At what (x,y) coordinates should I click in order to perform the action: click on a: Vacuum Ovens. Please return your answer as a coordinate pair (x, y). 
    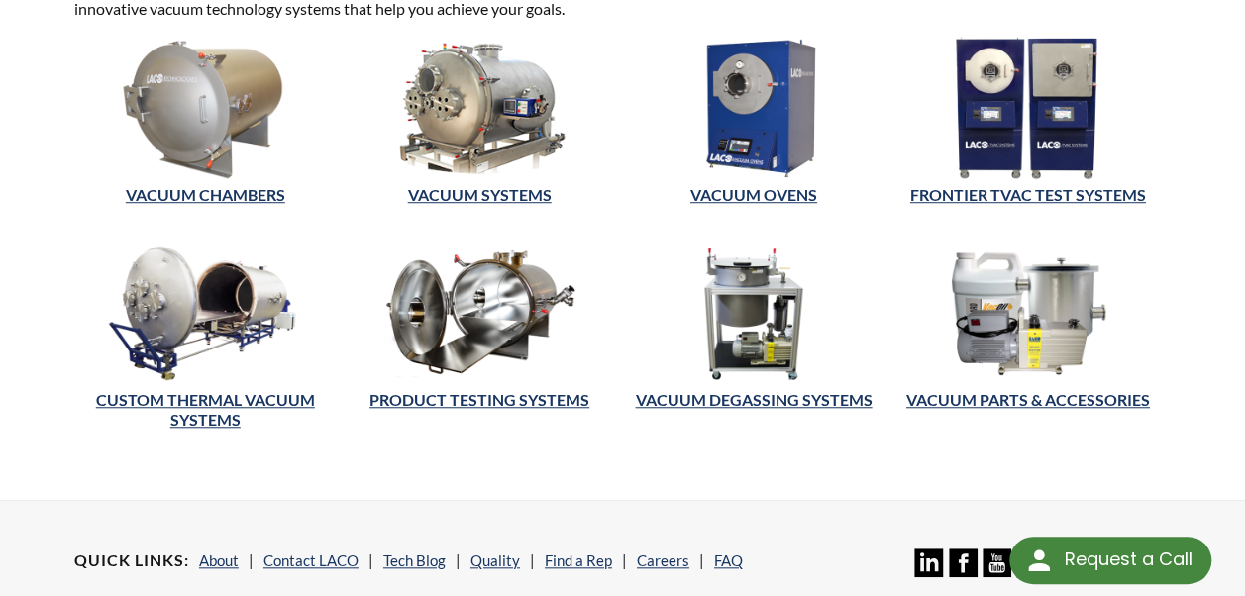
    Looking at the image, I should click on (754, 194).